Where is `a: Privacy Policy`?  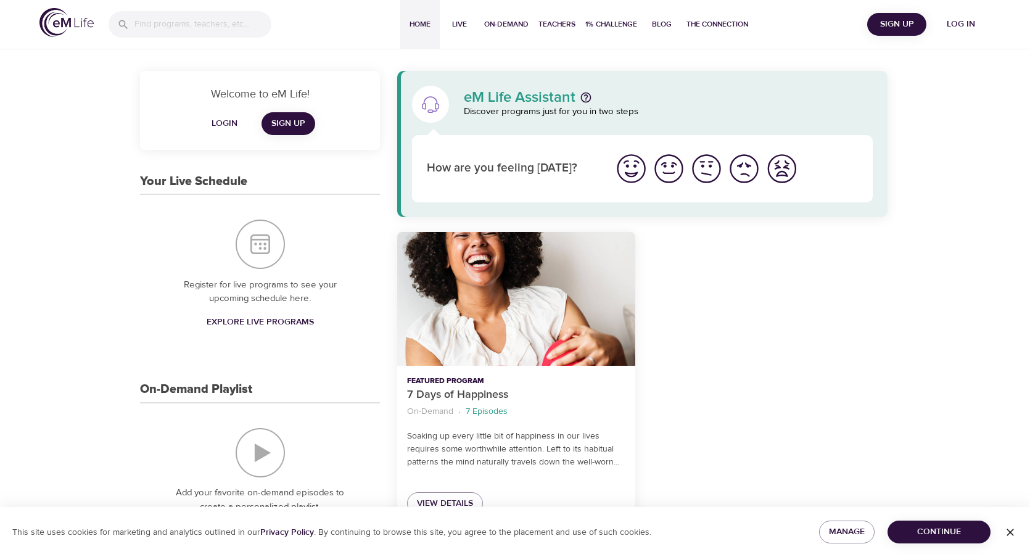
a: Privacy Policy is located at coordinates (287, 532).